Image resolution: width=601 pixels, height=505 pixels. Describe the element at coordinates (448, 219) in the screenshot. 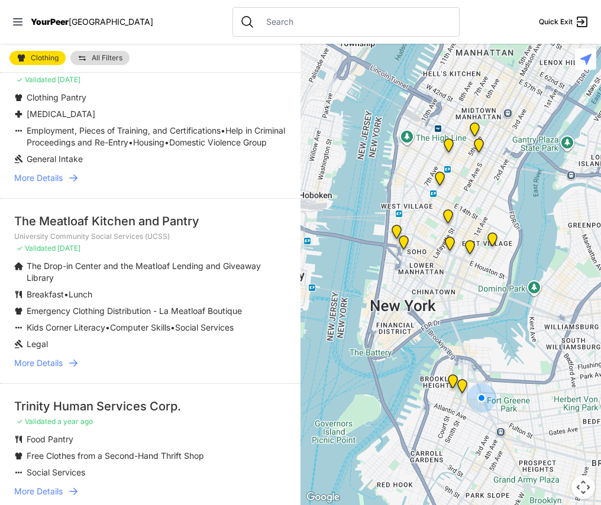

I see `div: Harvey Milk High School` at that location.